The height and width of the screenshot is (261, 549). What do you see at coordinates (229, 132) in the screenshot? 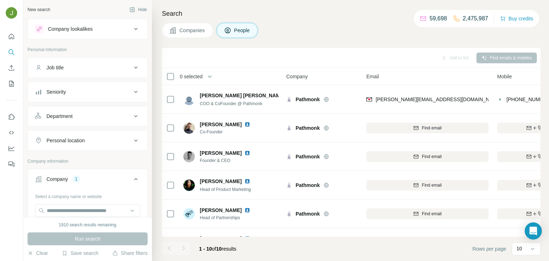
I see `span: Co-Founder` at bounding box center [229, 132].